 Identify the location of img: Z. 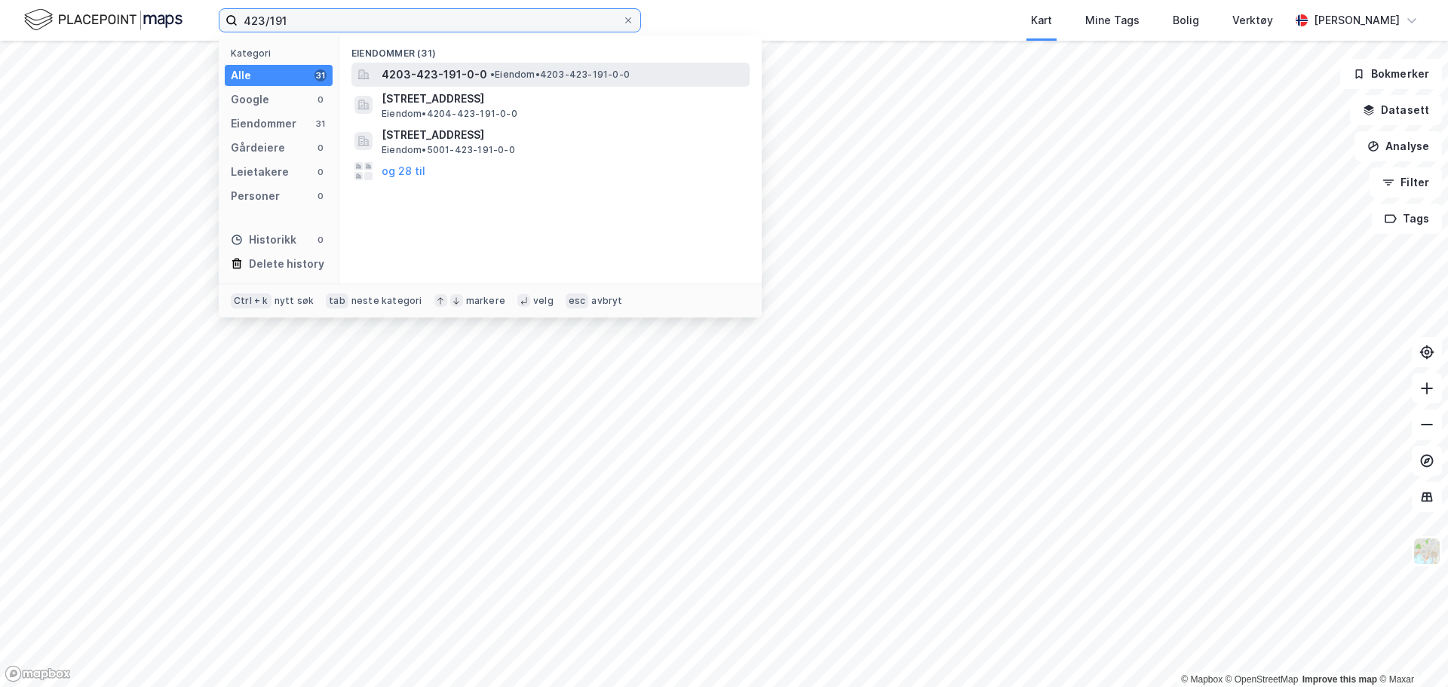
(1427, 551).